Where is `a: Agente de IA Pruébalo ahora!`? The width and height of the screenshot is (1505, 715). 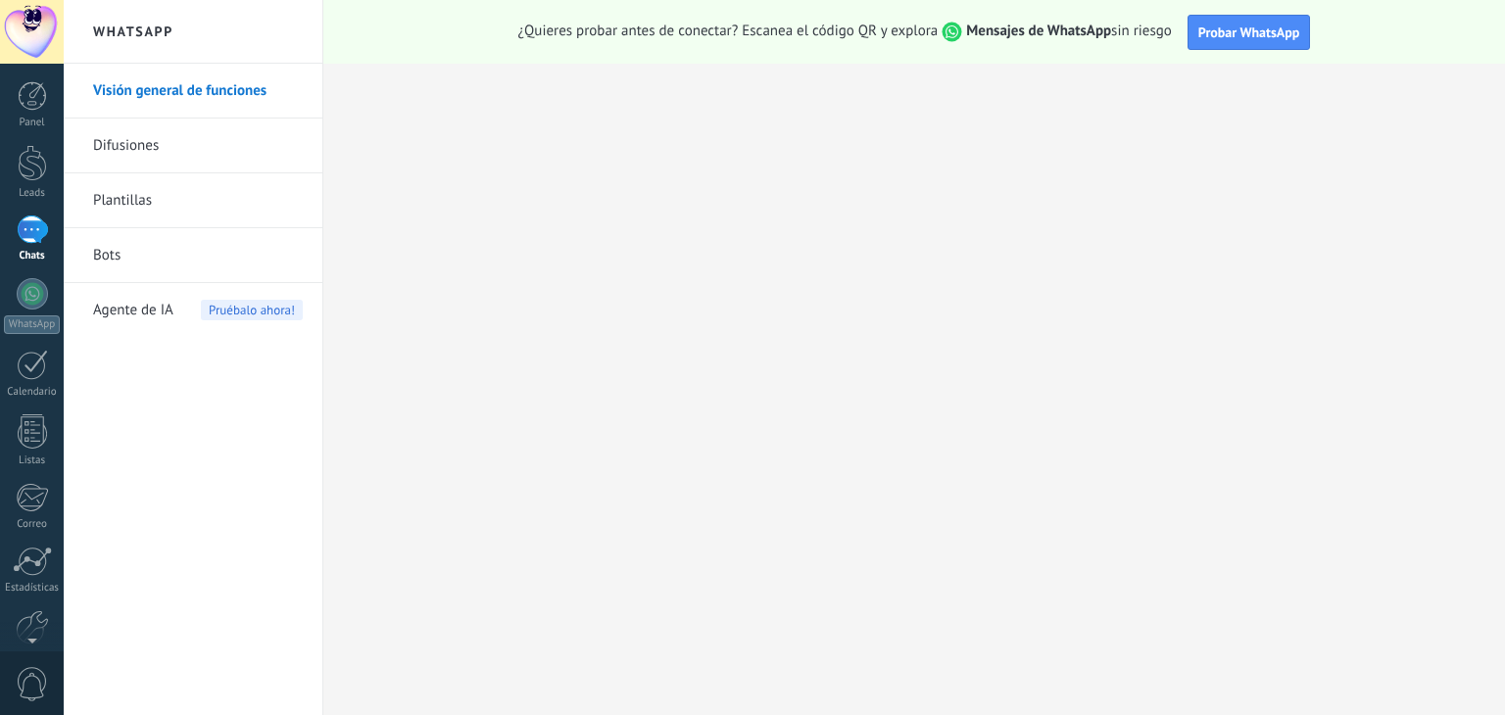 a: Agente de IA Pruébalo ahora! is located at coordinates (198, 311).